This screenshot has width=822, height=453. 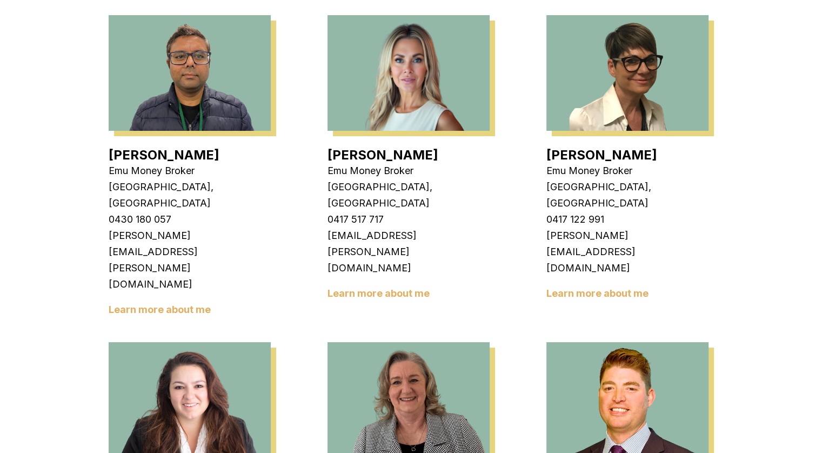 What do you see at coordinates (190, 73) in the screenshot?
I see `img: Pinkesh Patel` at bounding box center [190, 73].